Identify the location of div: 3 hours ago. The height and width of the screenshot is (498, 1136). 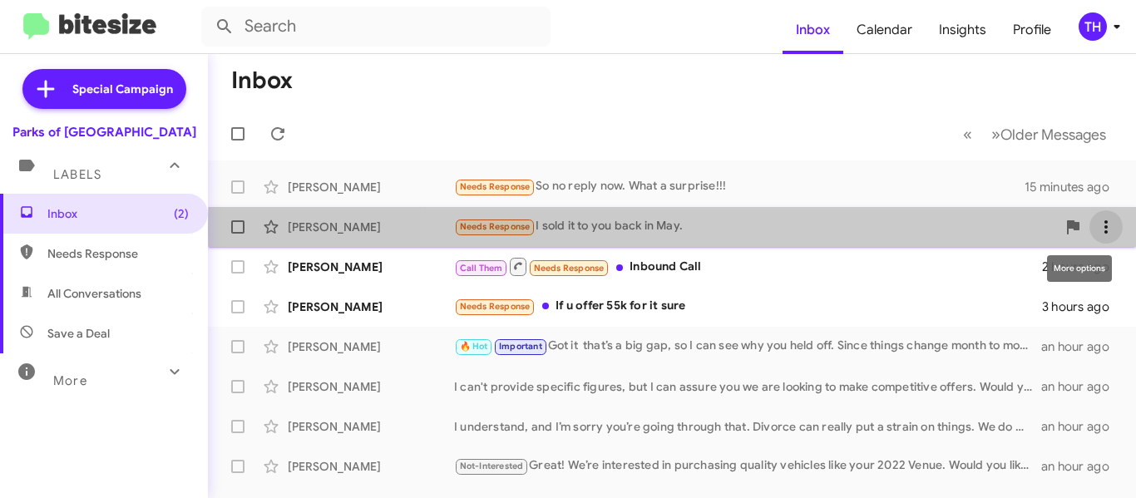
(1082, 307).